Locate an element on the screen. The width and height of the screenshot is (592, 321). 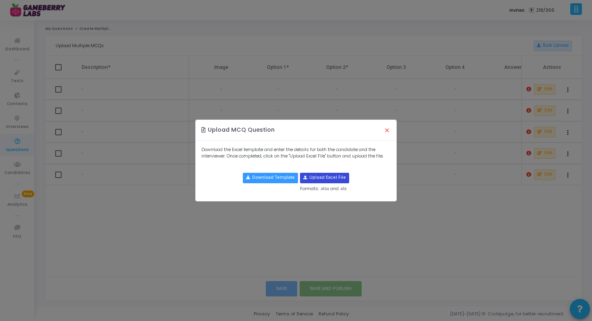
button: Upload Excel File is located at coordinates (325, 178).